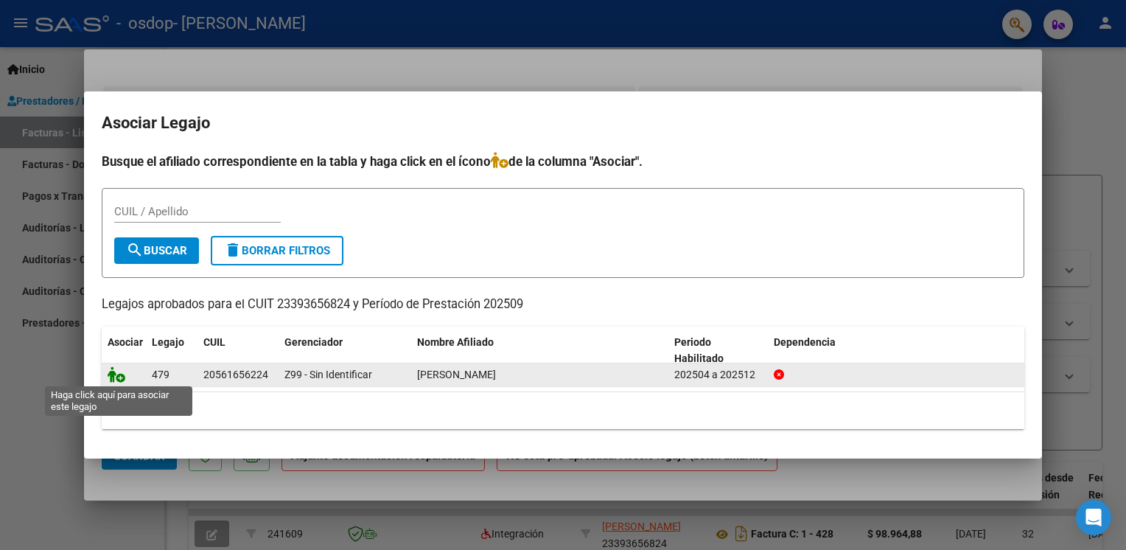 The height and width of the screenshot is (550, 1126). Describe the element at coordinates (896, 351) in the screenshot. I see `datatable-header-cell: Dependencia` at that location.